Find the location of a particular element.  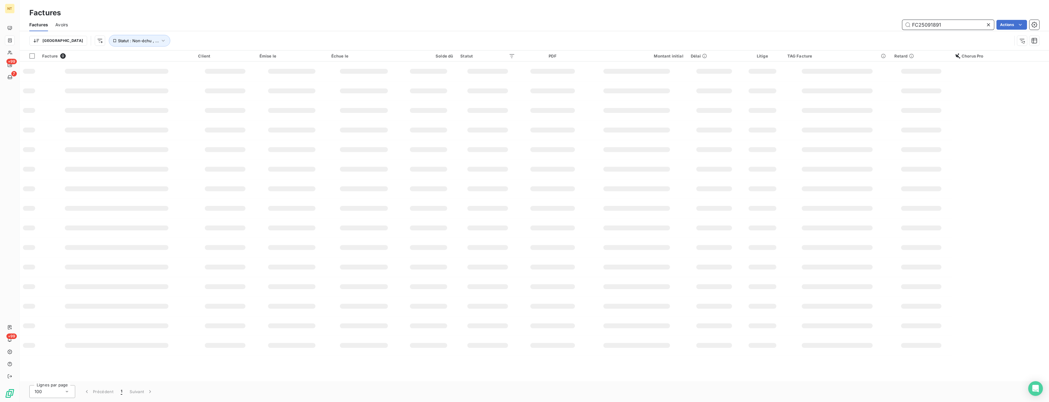

span: Avoirs is located at coordinates (61, 25).